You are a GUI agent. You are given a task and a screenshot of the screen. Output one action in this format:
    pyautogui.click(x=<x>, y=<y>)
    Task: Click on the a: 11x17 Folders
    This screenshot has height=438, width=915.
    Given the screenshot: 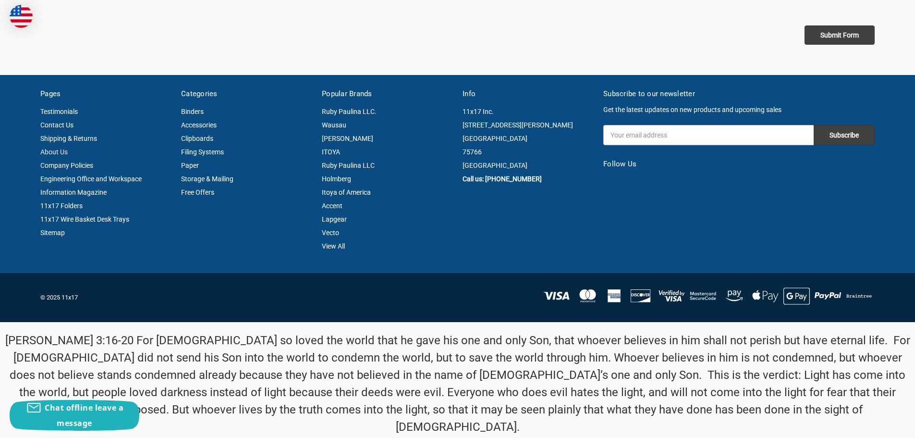 What is the action you would take?
    pyautogui.click(x=62, y=206)
    